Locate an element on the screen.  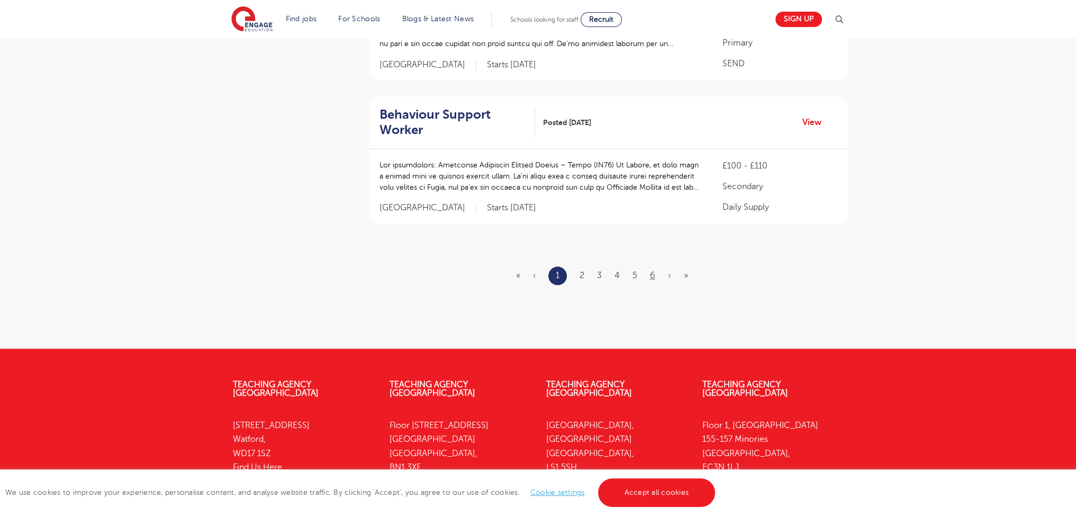
p: Secondary is located at coordinates (780, 186).